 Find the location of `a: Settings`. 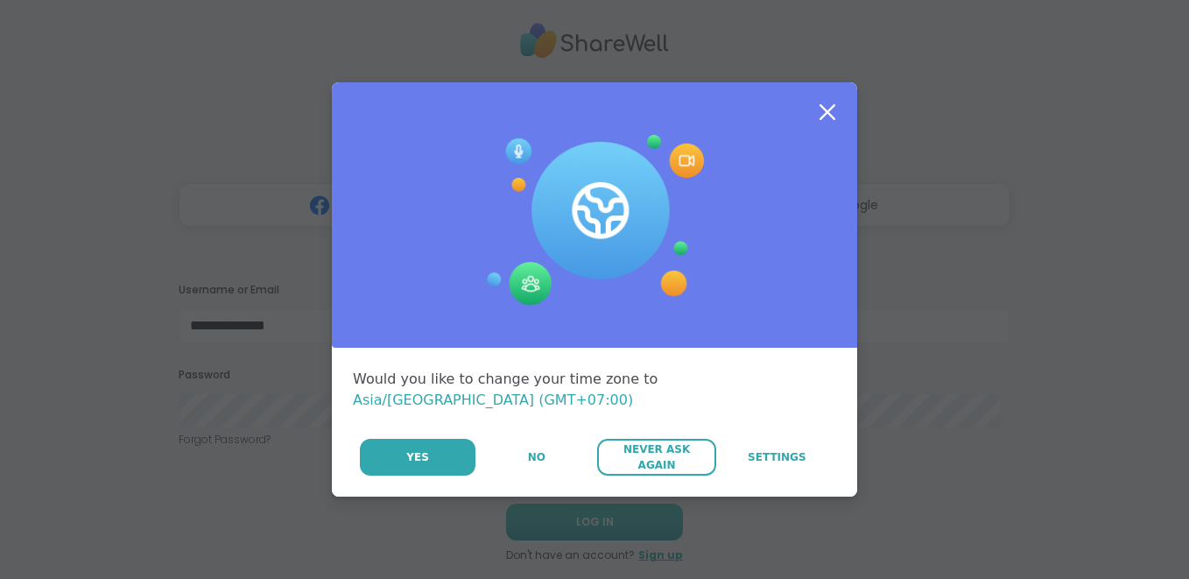

a: Settings is located at coordinates (777, 457).